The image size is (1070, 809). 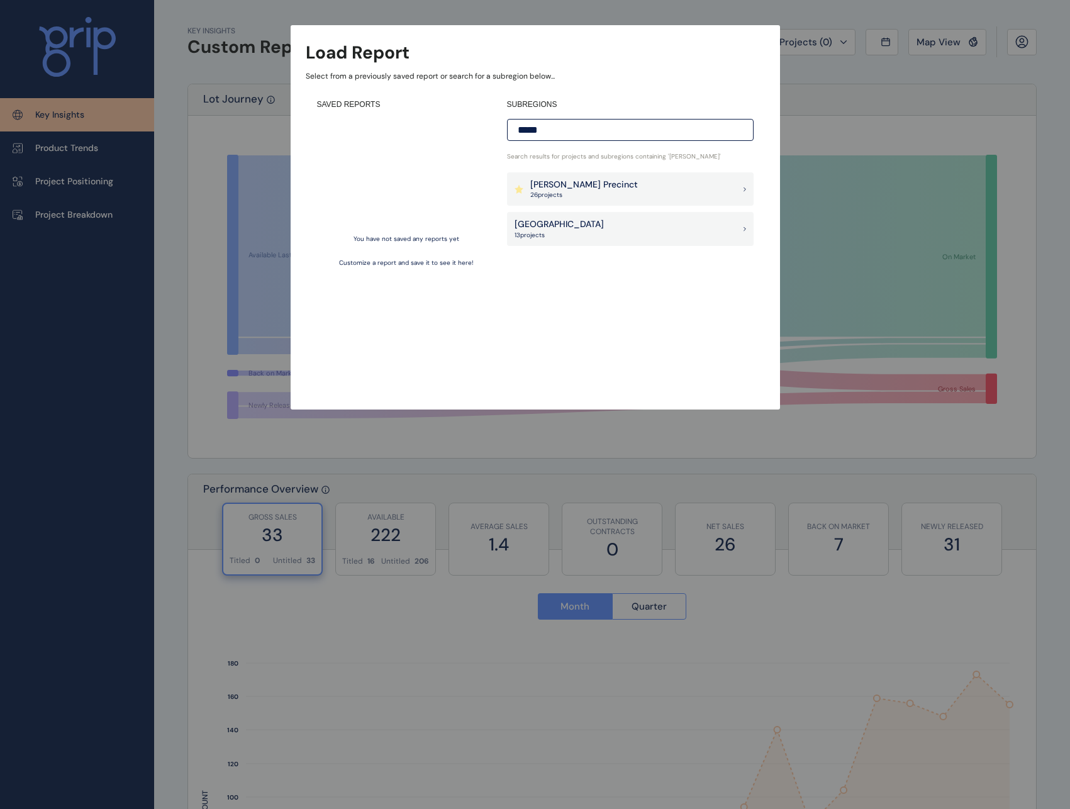 What do you see at coordinates (630, 104) in the screenshot?
I see `h4: SUBREGIONS` at bounding box center [630, 104].